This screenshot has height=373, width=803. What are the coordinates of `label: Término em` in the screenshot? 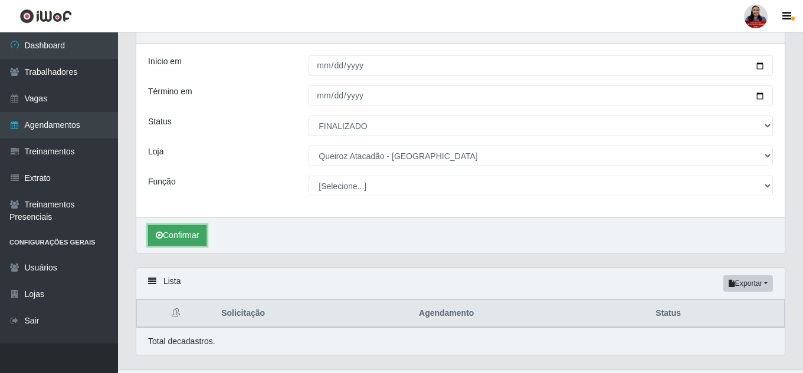 It's located at (170, 91).